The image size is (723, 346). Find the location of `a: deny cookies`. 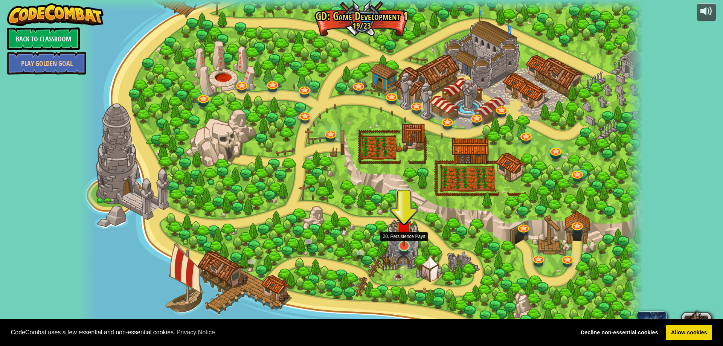

a: deny cookies is located at coordinates (619, 333).